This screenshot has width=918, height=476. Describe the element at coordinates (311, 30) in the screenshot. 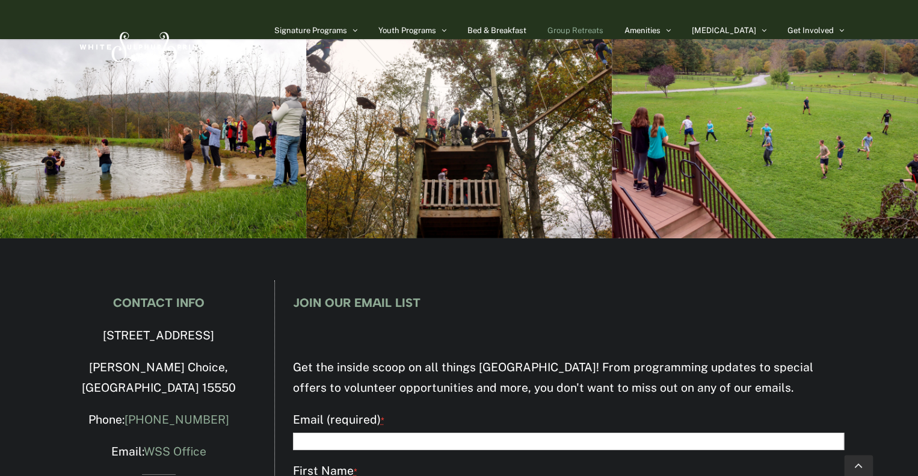

I see `span: Signature Programs` at that location.